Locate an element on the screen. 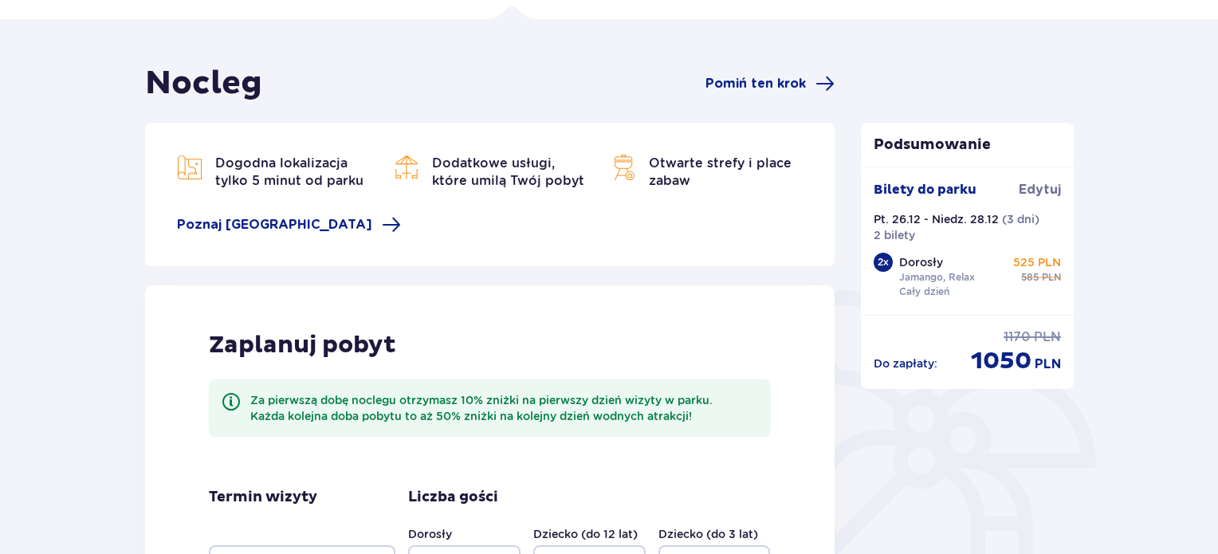  p: Termin wizyty is located at coordinates (263, 497).